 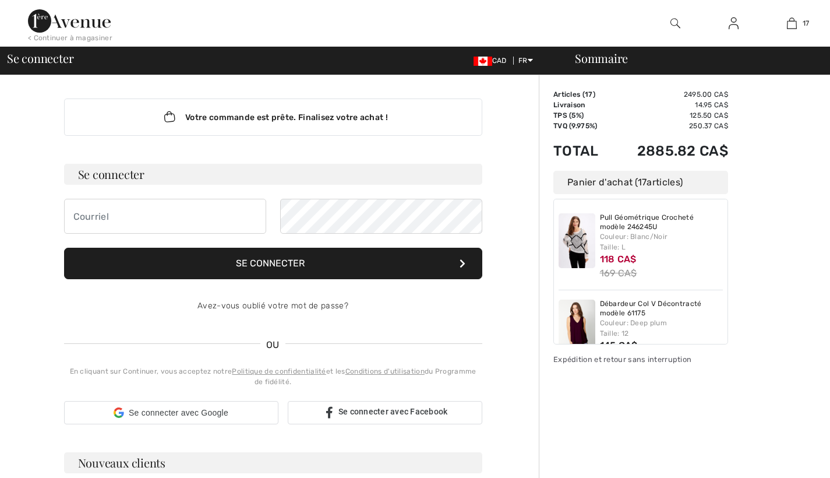 What do you see at coordinates (385, 371) in the screenshot?
I see `a: Conditions d'utilisation` at bounding box center [385, 371].